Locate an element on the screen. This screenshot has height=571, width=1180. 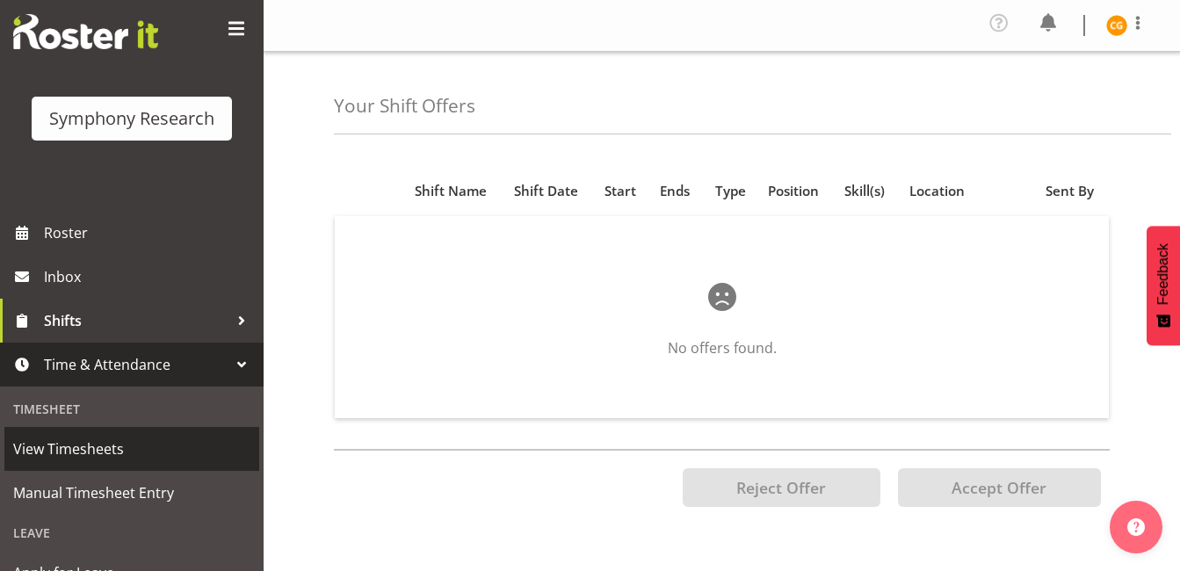
div: Skill(s) is located at coordinates (866, 191).